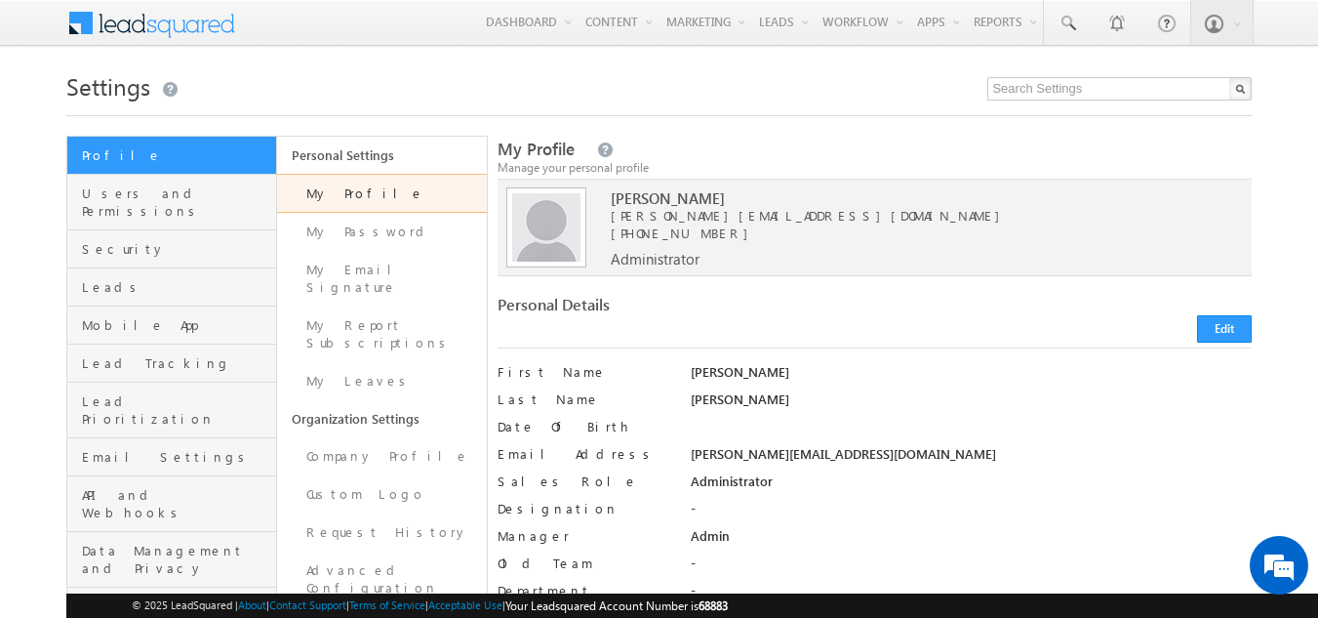 The height and width of the screenshot is (618, 1318). Describe the element at coordinates (172, 363) in the screenshot. I see `a: Lead Tracking` at that location.